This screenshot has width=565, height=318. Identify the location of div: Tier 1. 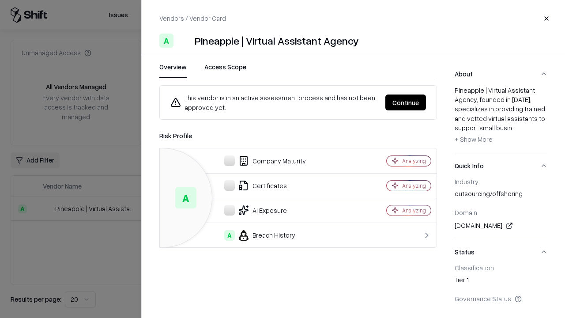
(501, 281).